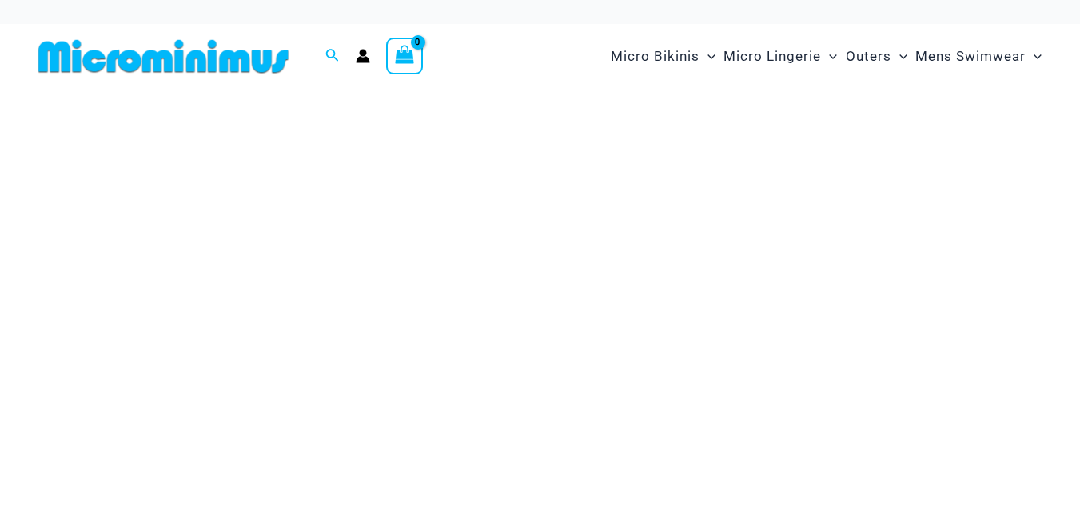 Image resolution: width=1080 pixels, height=513 pixels. I want to click on a: Mens SwimwearMenu ToggleMenu Toggle, so click(979, 56).